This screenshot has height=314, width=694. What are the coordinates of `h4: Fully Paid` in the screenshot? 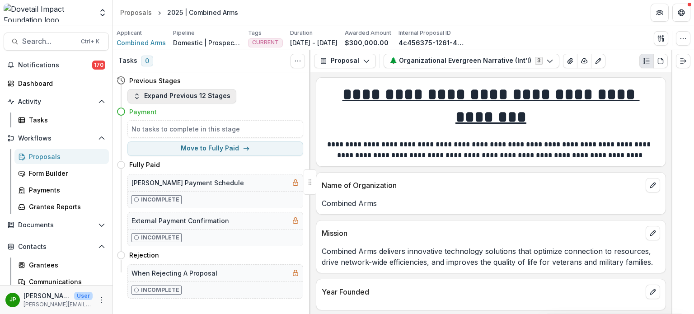 It's located at (145, 164).